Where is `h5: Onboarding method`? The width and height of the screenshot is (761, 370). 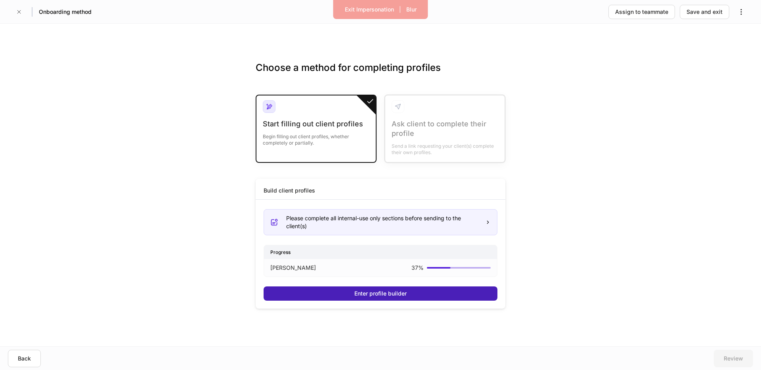 h5: Onboarding method is located at coordinates (65, 12).